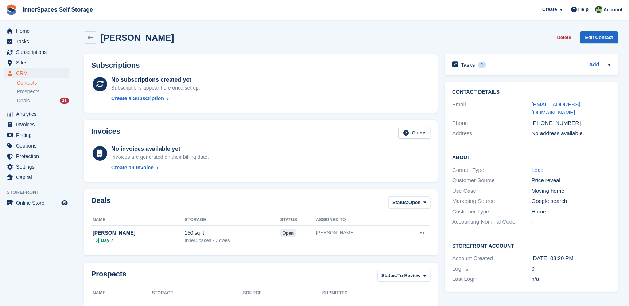  I want to click on span: Day 7, so click(107, 241).